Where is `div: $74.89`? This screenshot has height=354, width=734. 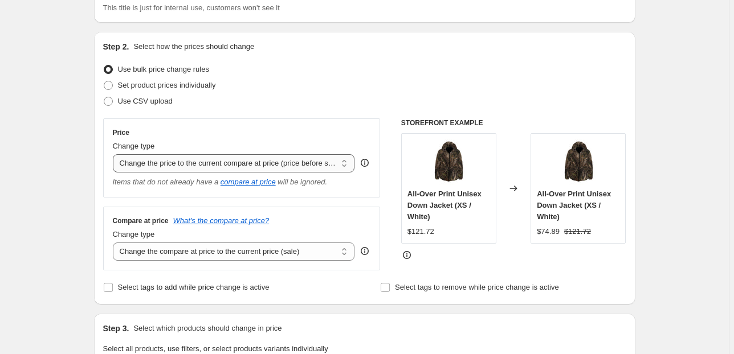 div: $74.89 is located at coordinates (548, 232).